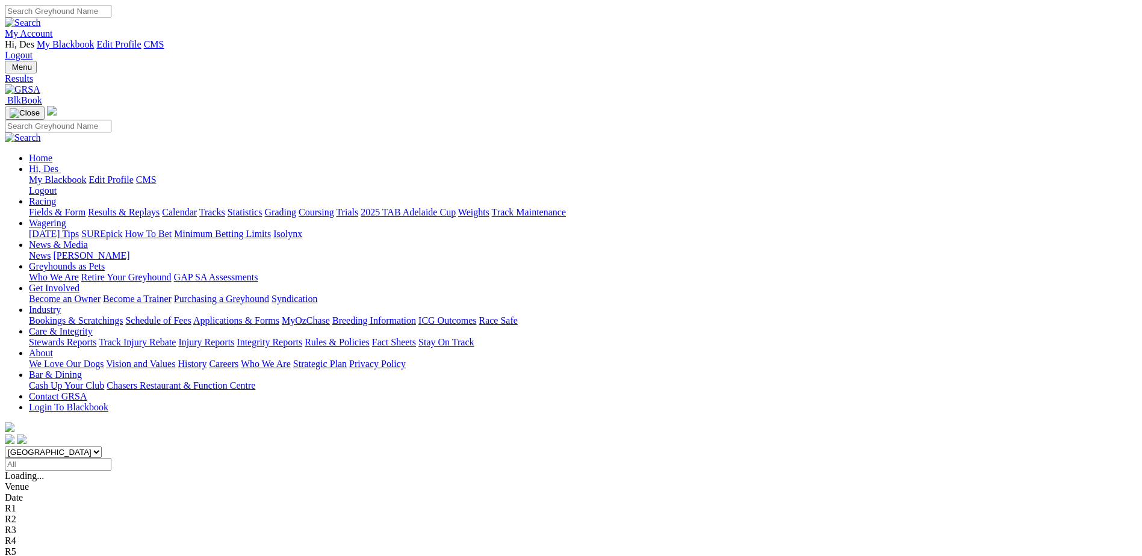  Describe the element at coordinates (306, 320) in the screenshot. I see `a: MyOzChase` at that location.